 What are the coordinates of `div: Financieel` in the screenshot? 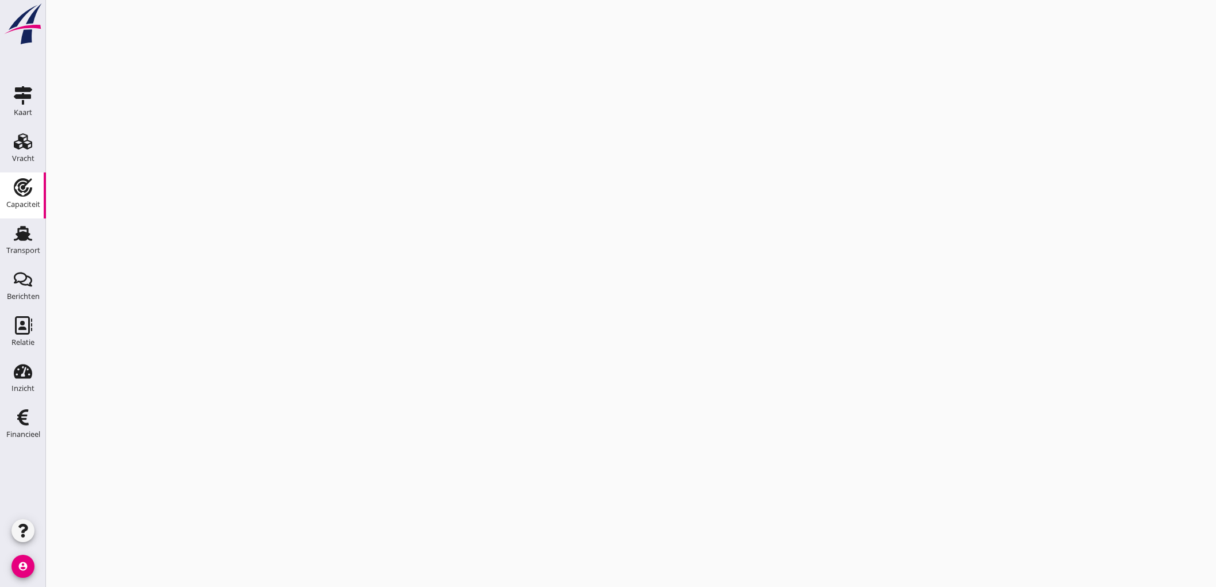 It's located at (23, 434).